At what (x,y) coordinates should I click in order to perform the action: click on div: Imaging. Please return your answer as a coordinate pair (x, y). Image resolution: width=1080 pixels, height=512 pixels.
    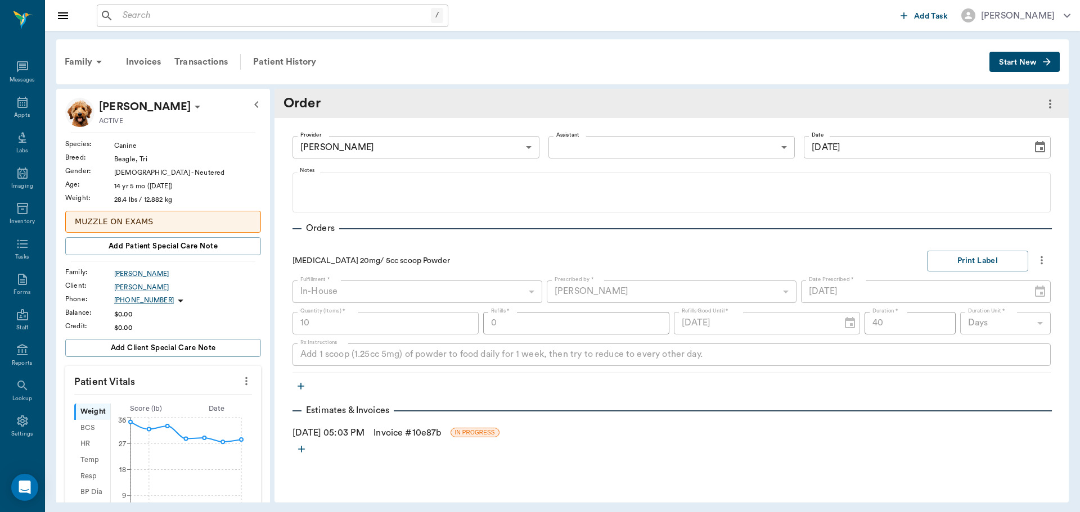
    Looking at the image, I should click on (22, 186).